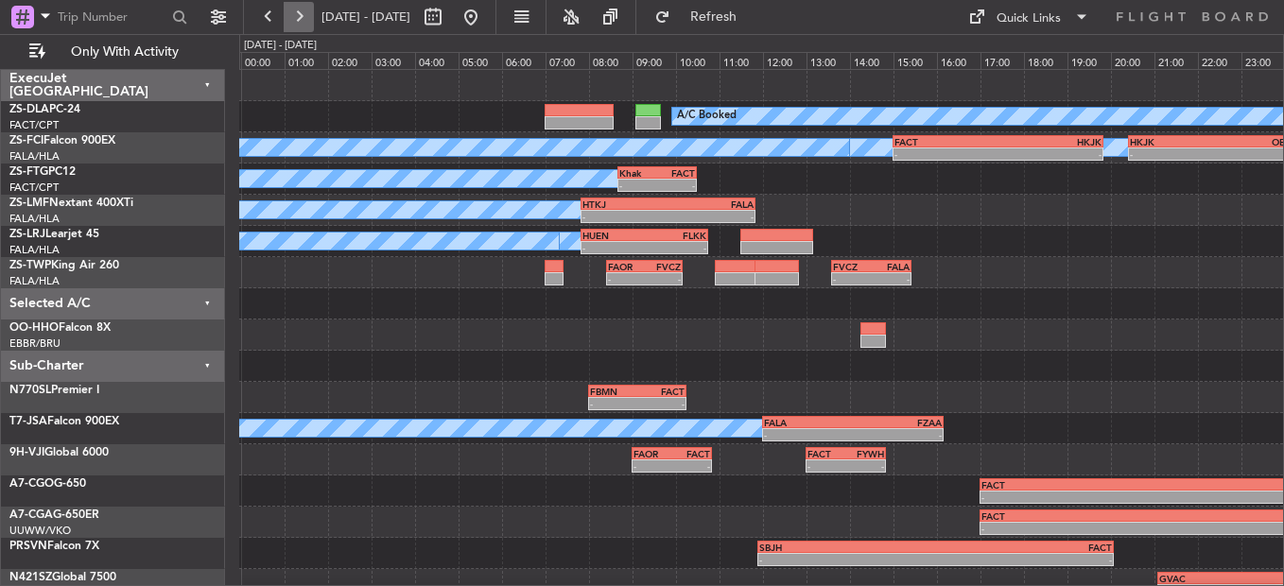  I want to click on button: Only With Activity, so click(113, 52).